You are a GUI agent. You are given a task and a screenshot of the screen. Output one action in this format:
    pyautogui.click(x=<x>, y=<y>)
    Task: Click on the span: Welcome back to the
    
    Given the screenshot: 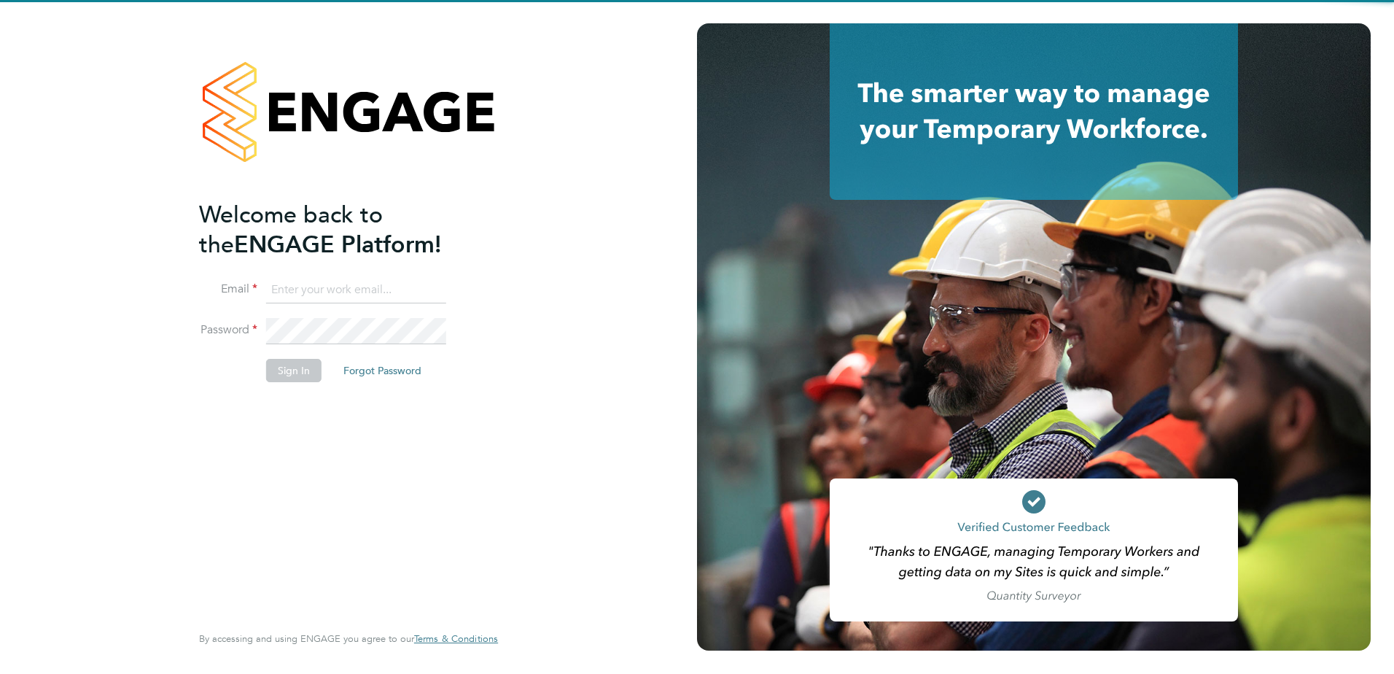 What is the action you would take?
    pyautogui.click(x=291, y=230)
    